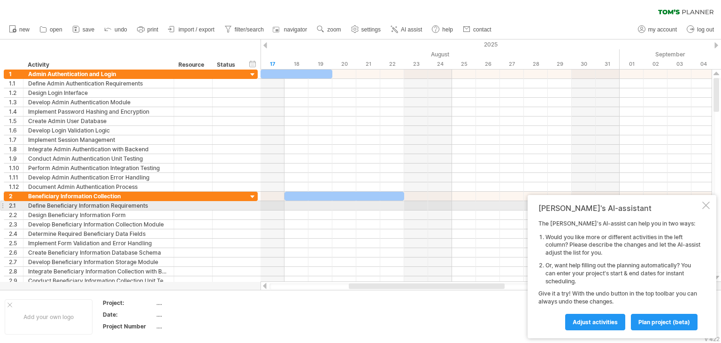  What do you see at coordinates (595, 321) in the screenshot?
I see `a: Adjust activities` at bounding box center [595, 321].